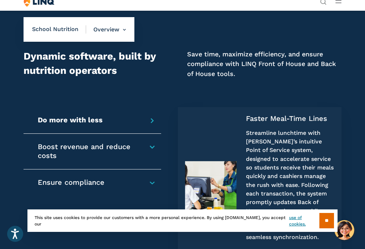 The width and height of the screenshot is (365, 249). What do you see at coordinates (264, 64) in the screenshot?
I see `p: Save time, maximize efficiency, and ensure compliance with LINQ Front of House and Back of House ...` at bounding box center [264, 64].